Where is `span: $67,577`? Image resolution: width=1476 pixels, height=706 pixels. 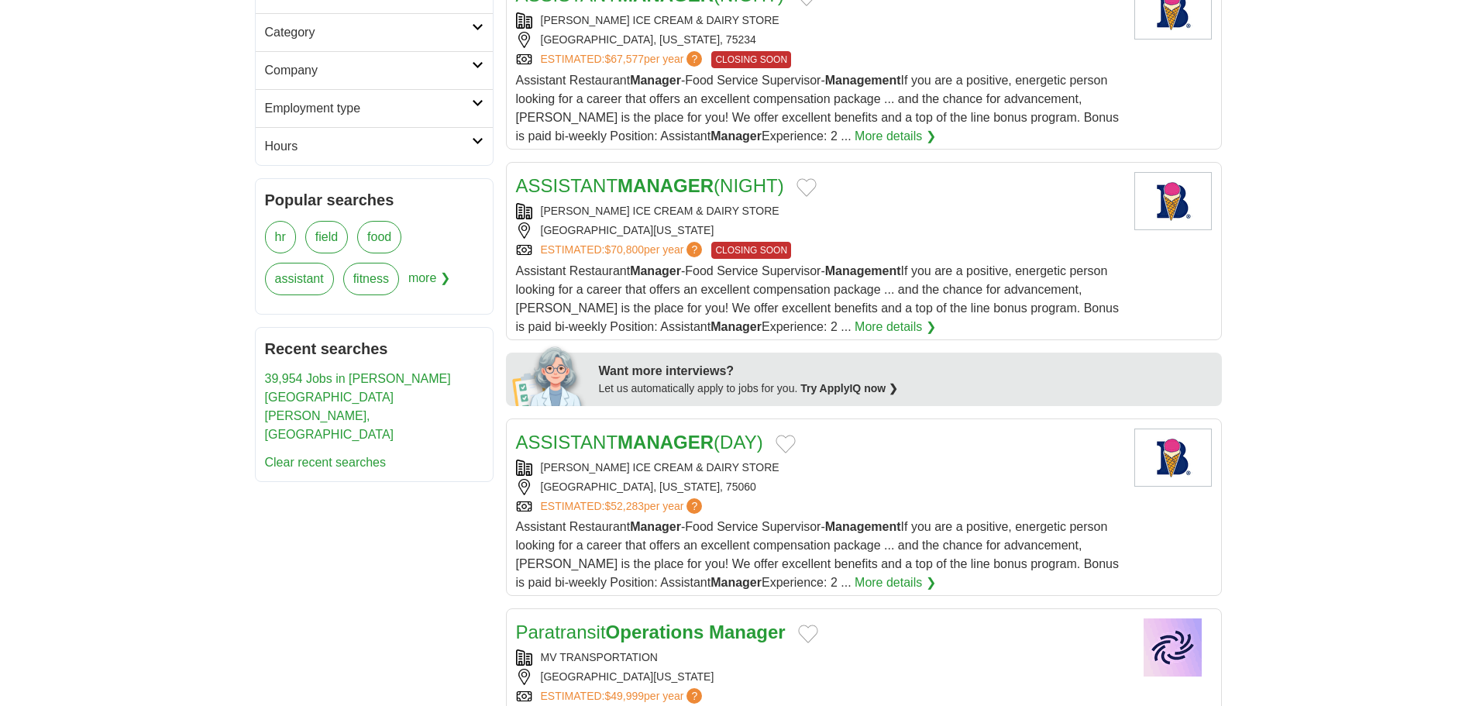 span: $67,577 is located at coordinates (624, 59).